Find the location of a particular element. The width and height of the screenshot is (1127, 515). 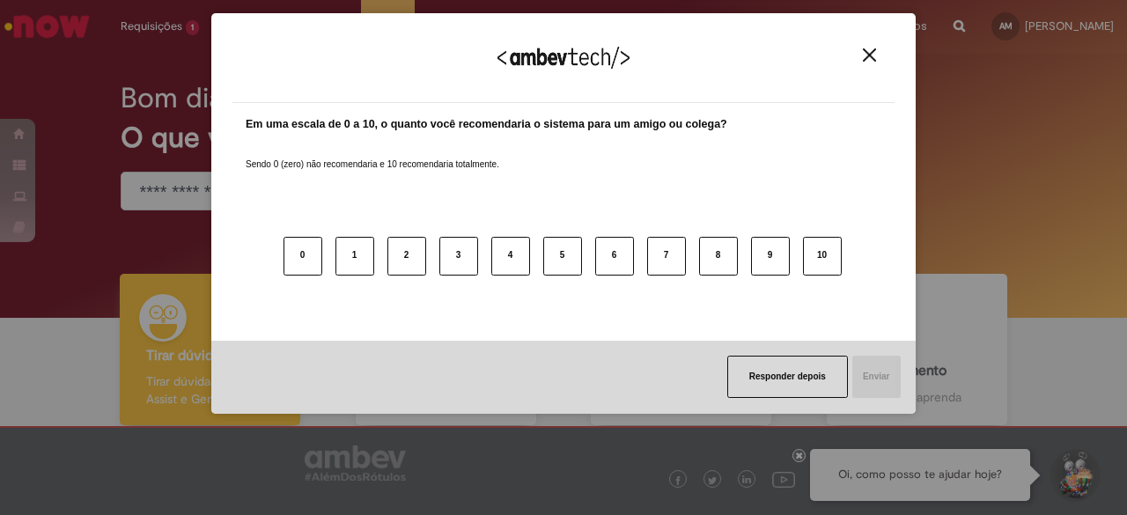

button: 3 is located at coordinates (459, 256).